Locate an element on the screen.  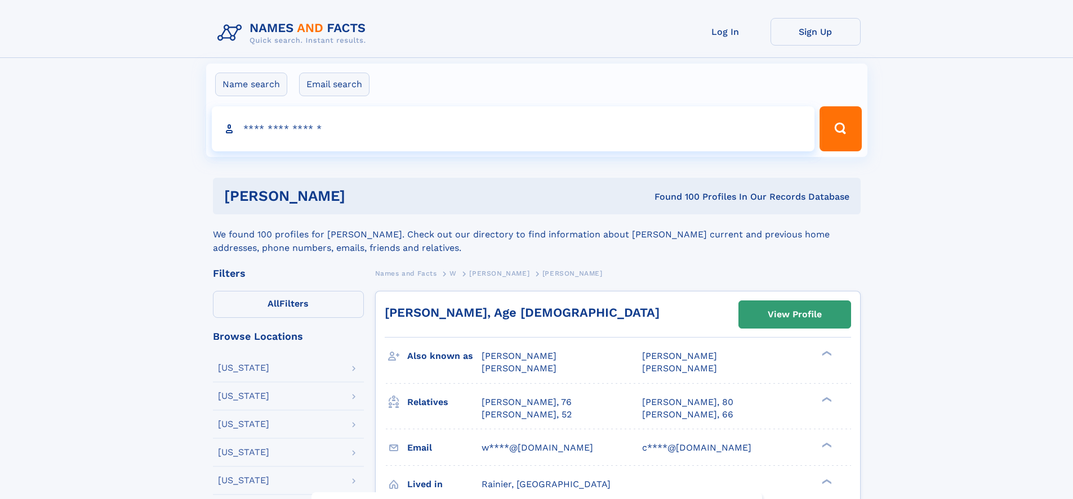
input: search input is located at coordinates (513, 129).